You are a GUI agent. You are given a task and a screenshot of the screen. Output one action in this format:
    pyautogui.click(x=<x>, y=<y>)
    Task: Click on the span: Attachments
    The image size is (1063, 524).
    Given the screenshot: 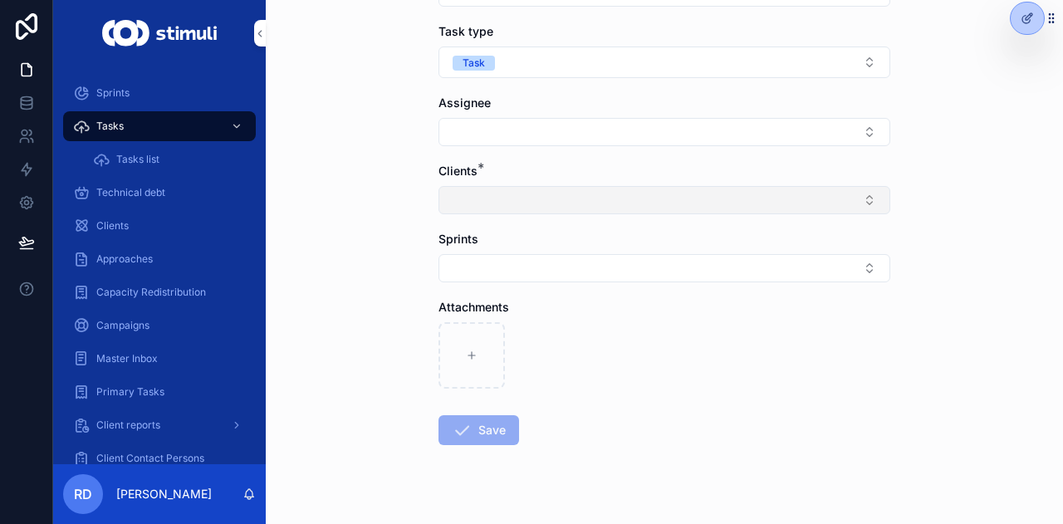 What is the action you would take?
    pyautogui.click(x=473, y=306)
    